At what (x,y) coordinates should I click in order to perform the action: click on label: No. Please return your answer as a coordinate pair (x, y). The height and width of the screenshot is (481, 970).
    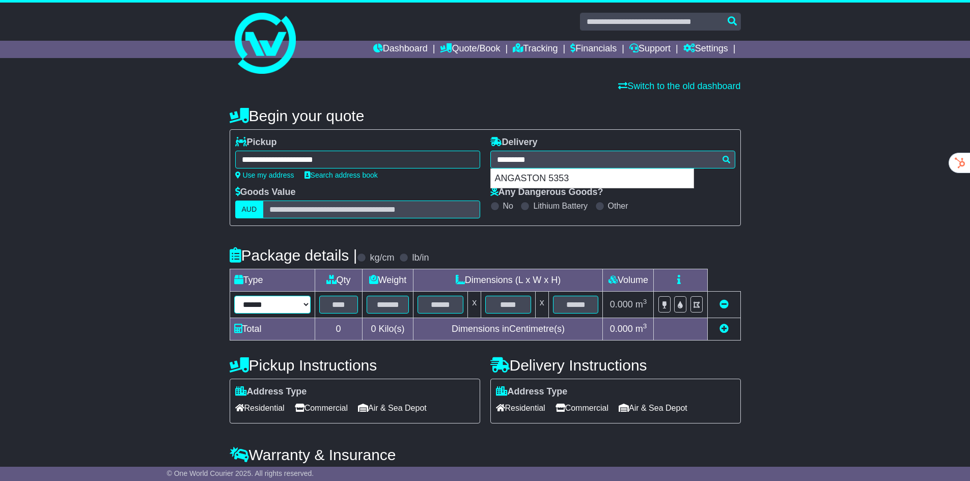
    Looking at the image, I should click on (508, 206).